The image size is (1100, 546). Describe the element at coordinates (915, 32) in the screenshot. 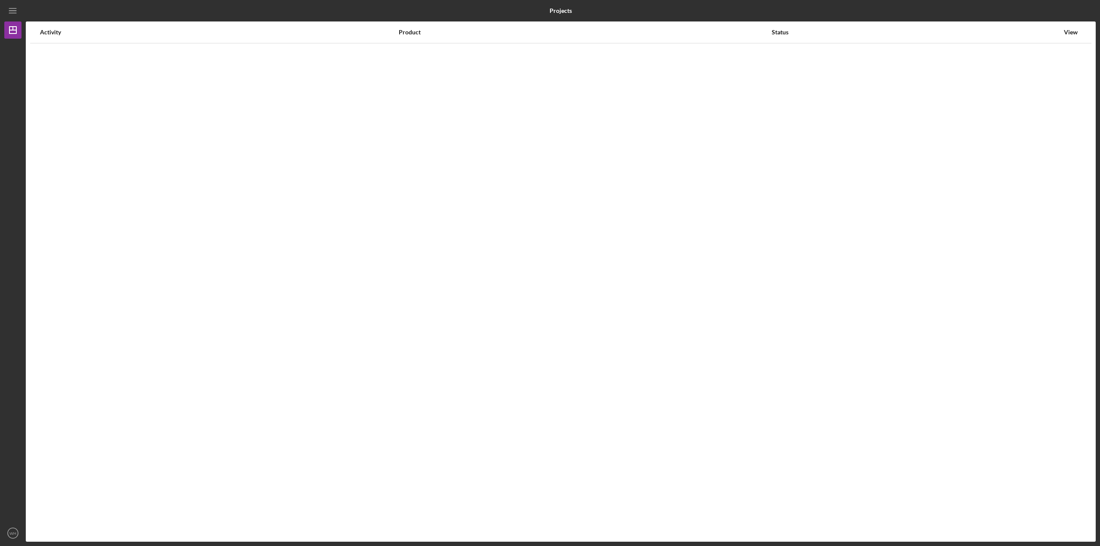

I see `div: Status` at that location.